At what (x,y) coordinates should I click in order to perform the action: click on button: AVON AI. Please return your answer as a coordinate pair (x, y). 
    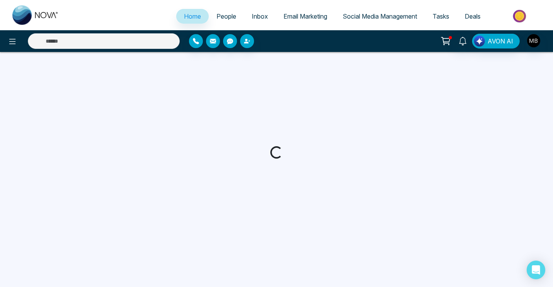
    Looking at the image, I should click on (496, 41).